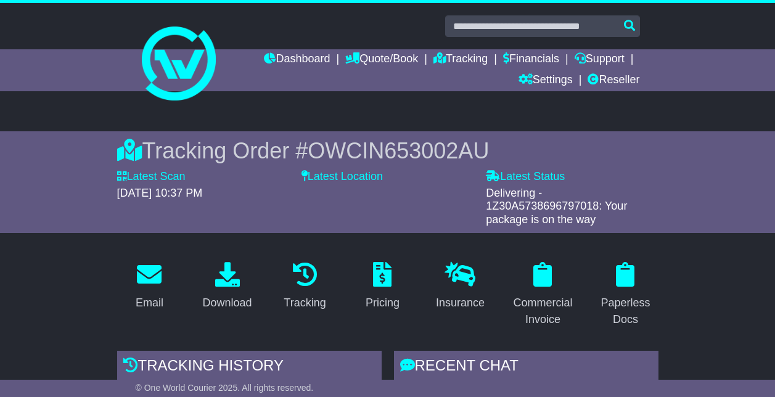 This screenshot has height=397, width=775. Describe the element at coordinates (600, 60) in the screenshot. I see `a: Support` at that location.